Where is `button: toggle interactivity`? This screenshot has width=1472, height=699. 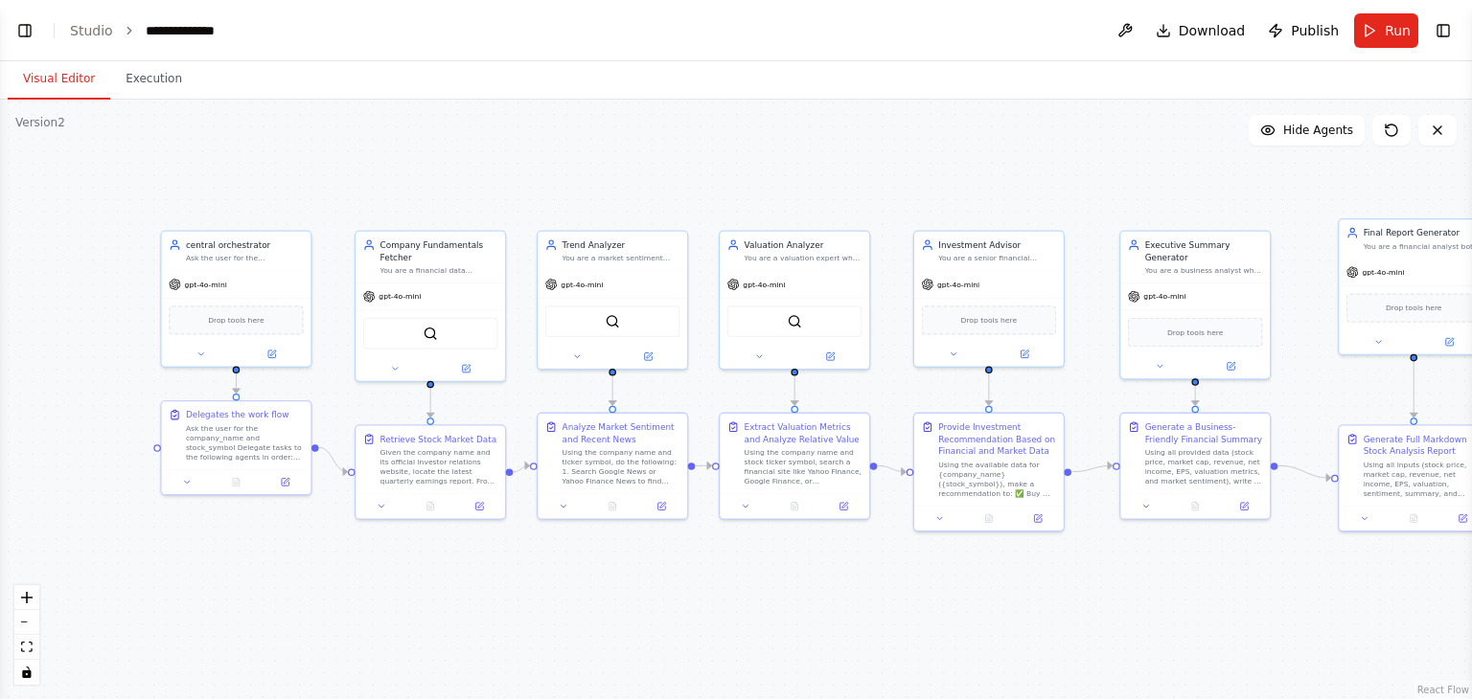
button: toggle interactivity is located at coordinates (27, 673).